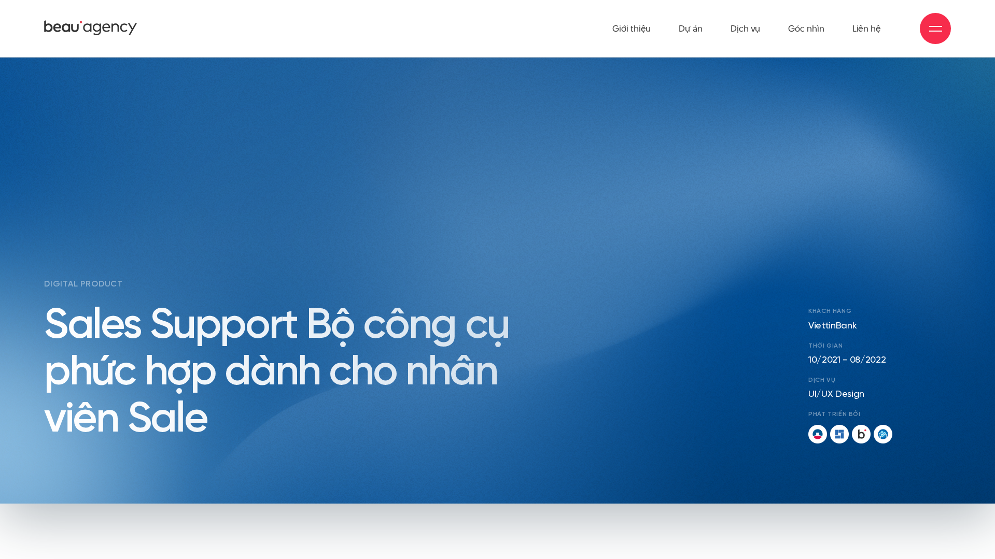 The image size is (995, 559). What do you see at coordinates (879, 415) in the screenshot?
I see `span: Phát triển bởi` at bounding box center [879, 415].